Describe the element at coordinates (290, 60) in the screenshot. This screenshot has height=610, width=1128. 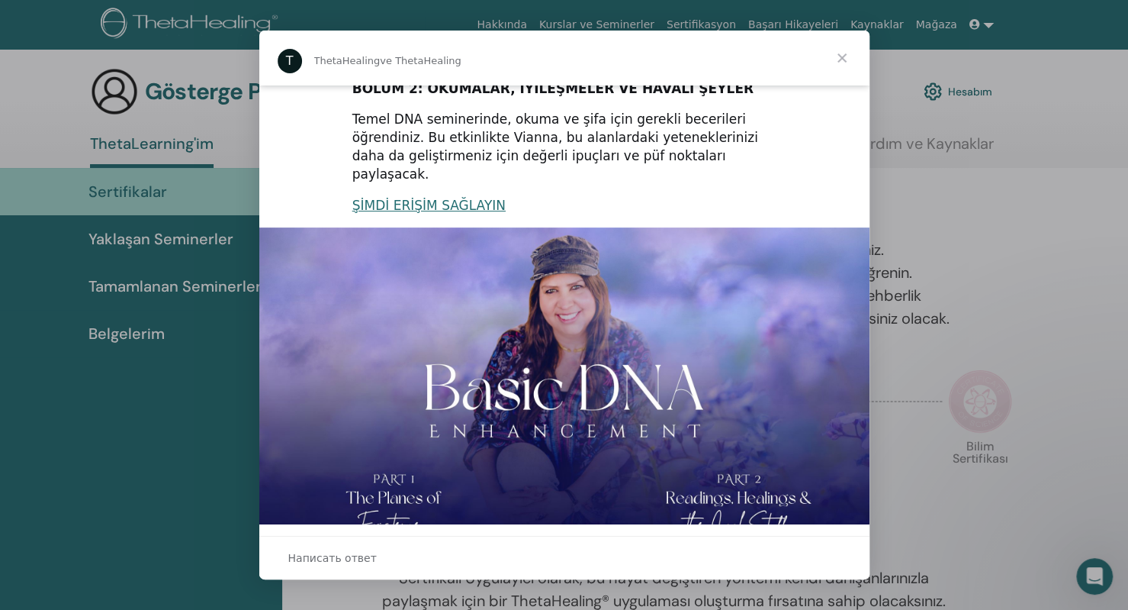
I see `font: T` at that location.